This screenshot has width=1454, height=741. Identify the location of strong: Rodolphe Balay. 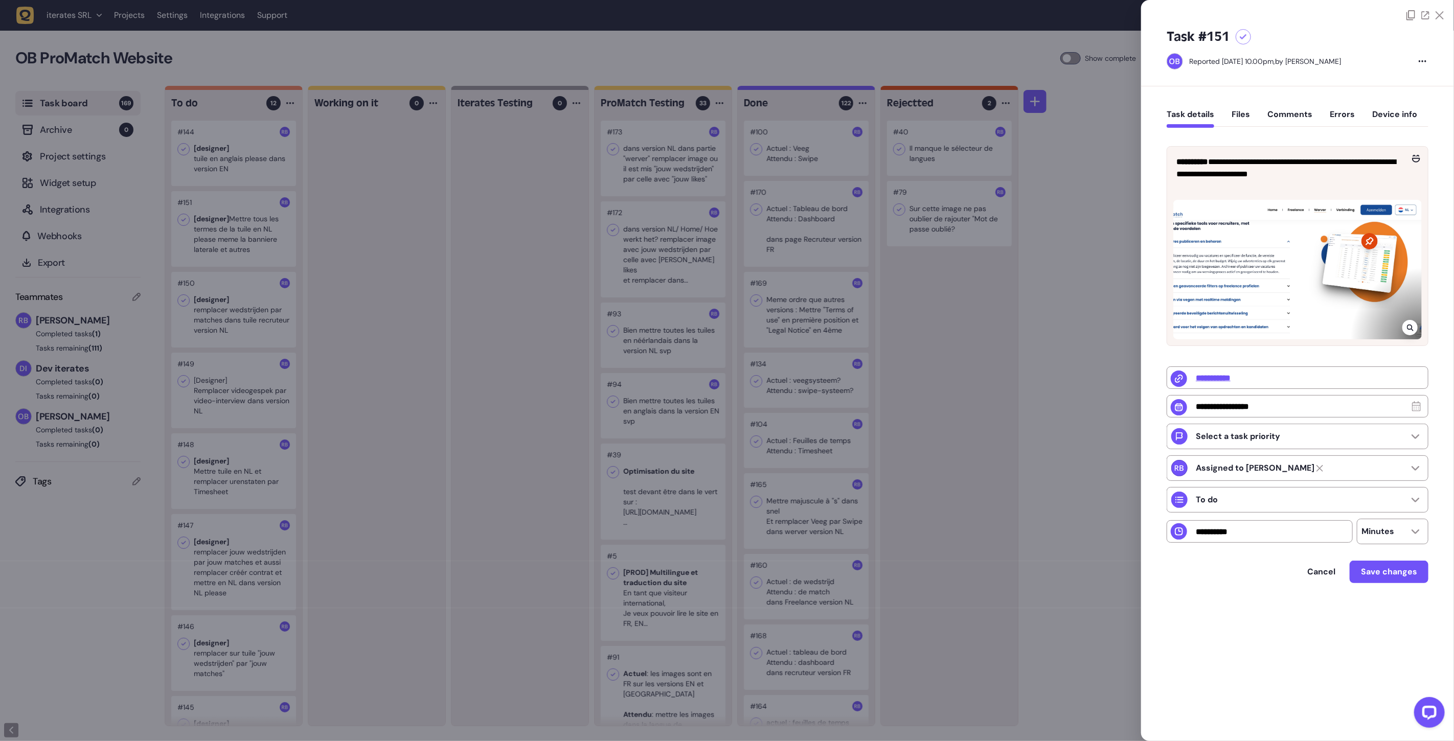
(1255, 468).